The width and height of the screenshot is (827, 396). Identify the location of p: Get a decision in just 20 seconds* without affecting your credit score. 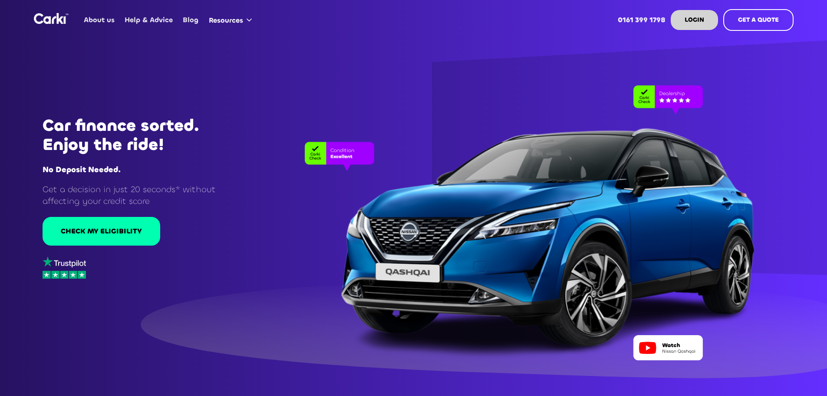
(140, 195).